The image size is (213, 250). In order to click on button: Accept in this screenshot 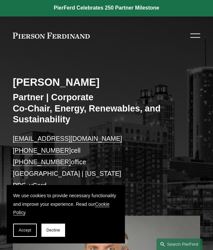, I will do `click(25, 230)`.